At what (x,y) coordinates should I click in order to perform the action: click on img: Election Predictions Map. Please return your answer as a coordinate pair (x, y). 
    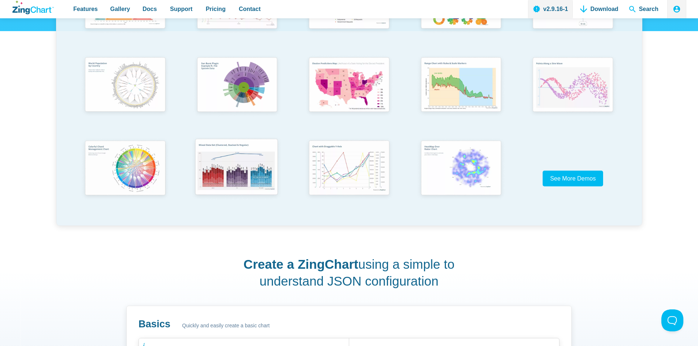
    Looking at the image, I should click on (349, 86).